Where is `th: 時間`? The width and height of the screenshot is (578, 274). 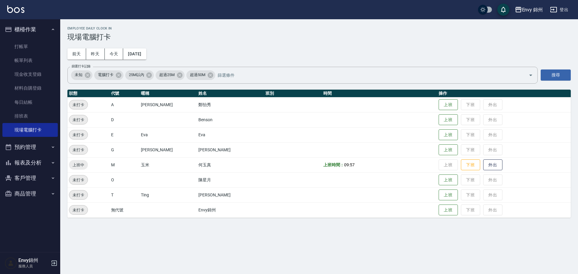 th: 時間 is located at coordinates (379, 94).